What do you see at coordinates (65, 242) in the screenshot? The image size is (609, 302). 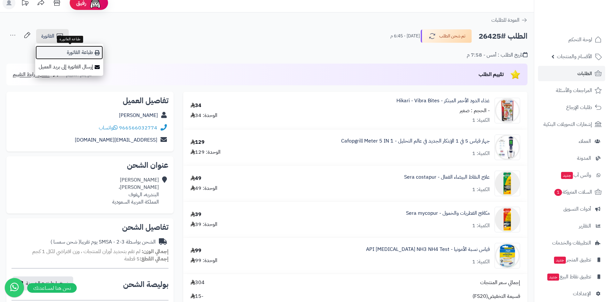 I see `span: ( شحن سمسا )` at bounding box center [65, 242].